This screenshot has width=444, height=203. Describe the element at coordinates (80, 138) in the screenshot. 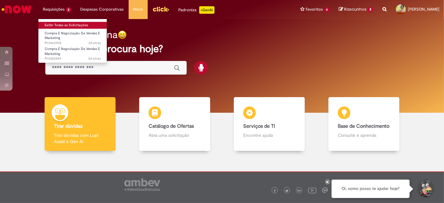

I see `p: Tirar dúvidas com Lupi Assist e Gen Ai` at that location.